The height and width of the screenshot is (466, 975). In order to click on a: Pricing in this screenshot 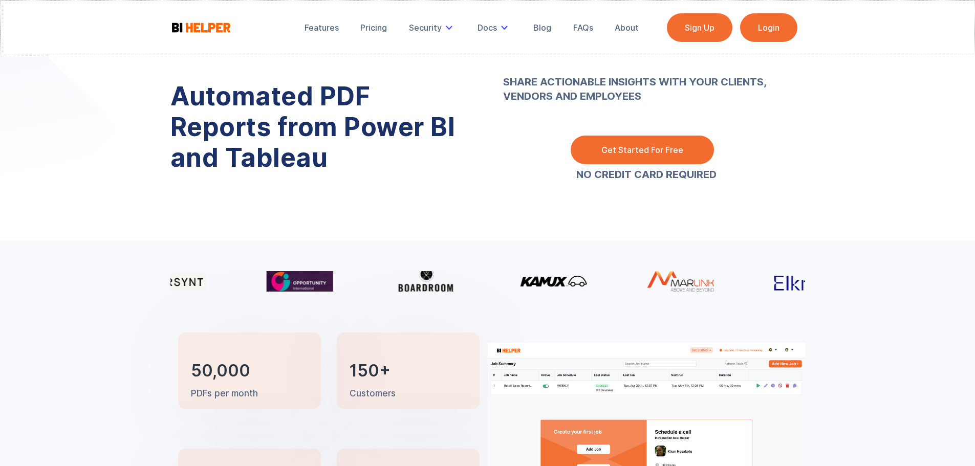, I will do `click(374, 28)`.